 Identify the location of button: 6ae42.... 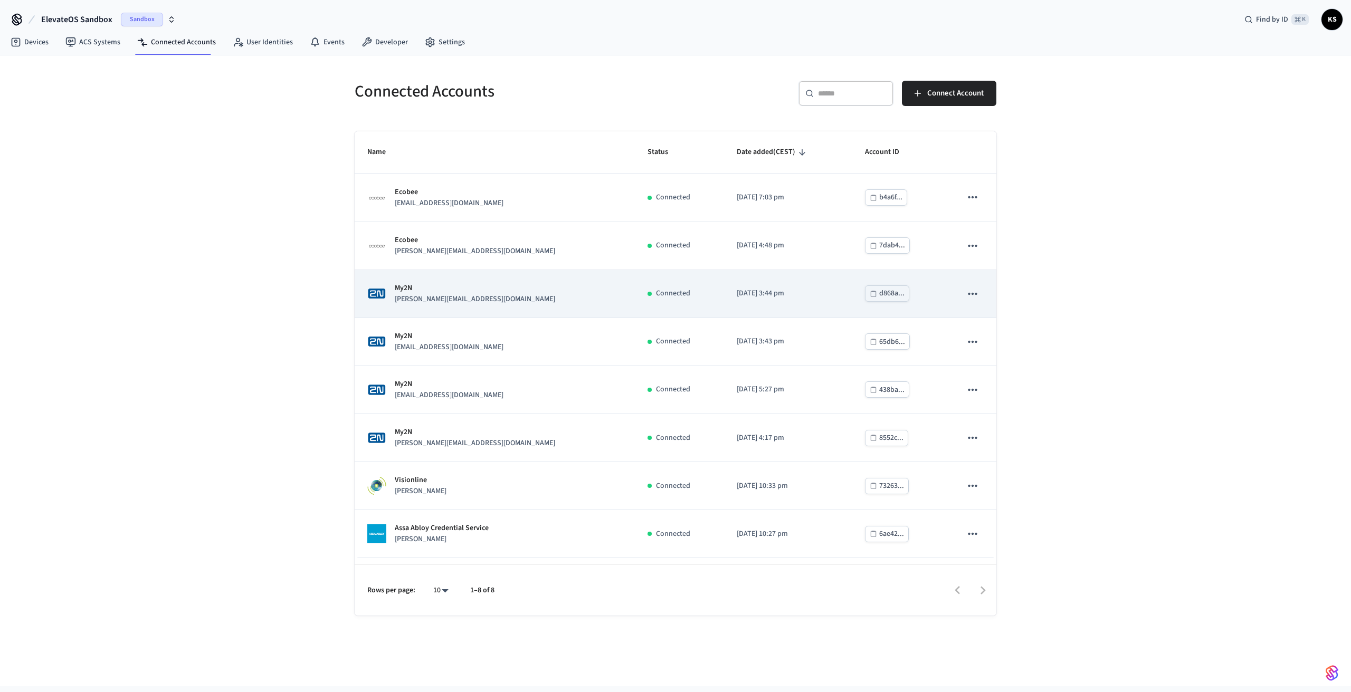
(887, 534).